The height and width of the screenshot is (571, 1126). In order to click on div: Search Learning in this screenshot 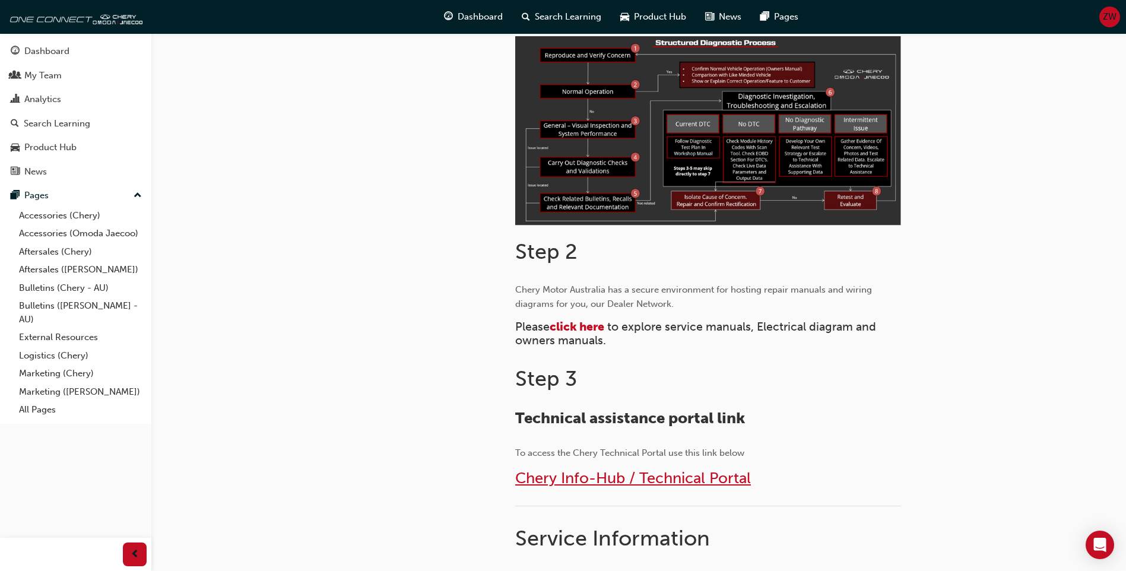, I will do `click(57, 123)`.